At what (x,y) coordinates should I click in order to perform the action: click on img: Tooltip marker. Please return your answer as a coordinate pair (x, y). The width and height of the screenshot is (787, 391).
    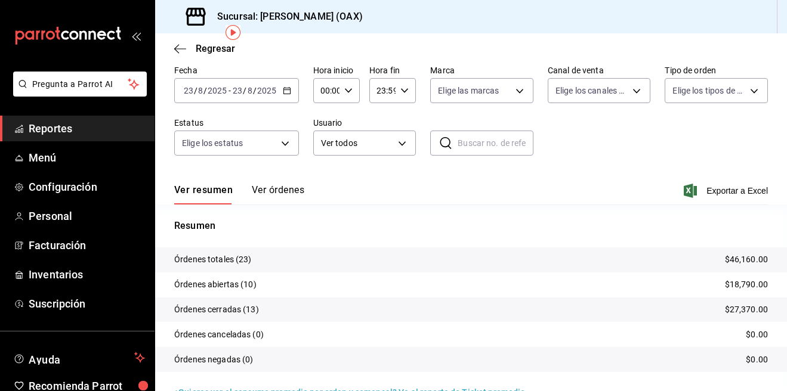
    Looking at the image, I should click on (233, 32).